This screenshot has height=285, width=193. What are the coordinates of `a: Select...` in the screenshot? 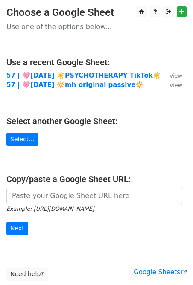 It's located at (22, 139).